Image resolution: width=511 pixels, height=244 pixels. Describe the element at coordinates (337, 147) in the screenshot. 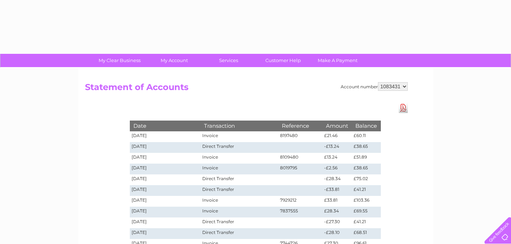

I see `td: -£13.24` at that location.